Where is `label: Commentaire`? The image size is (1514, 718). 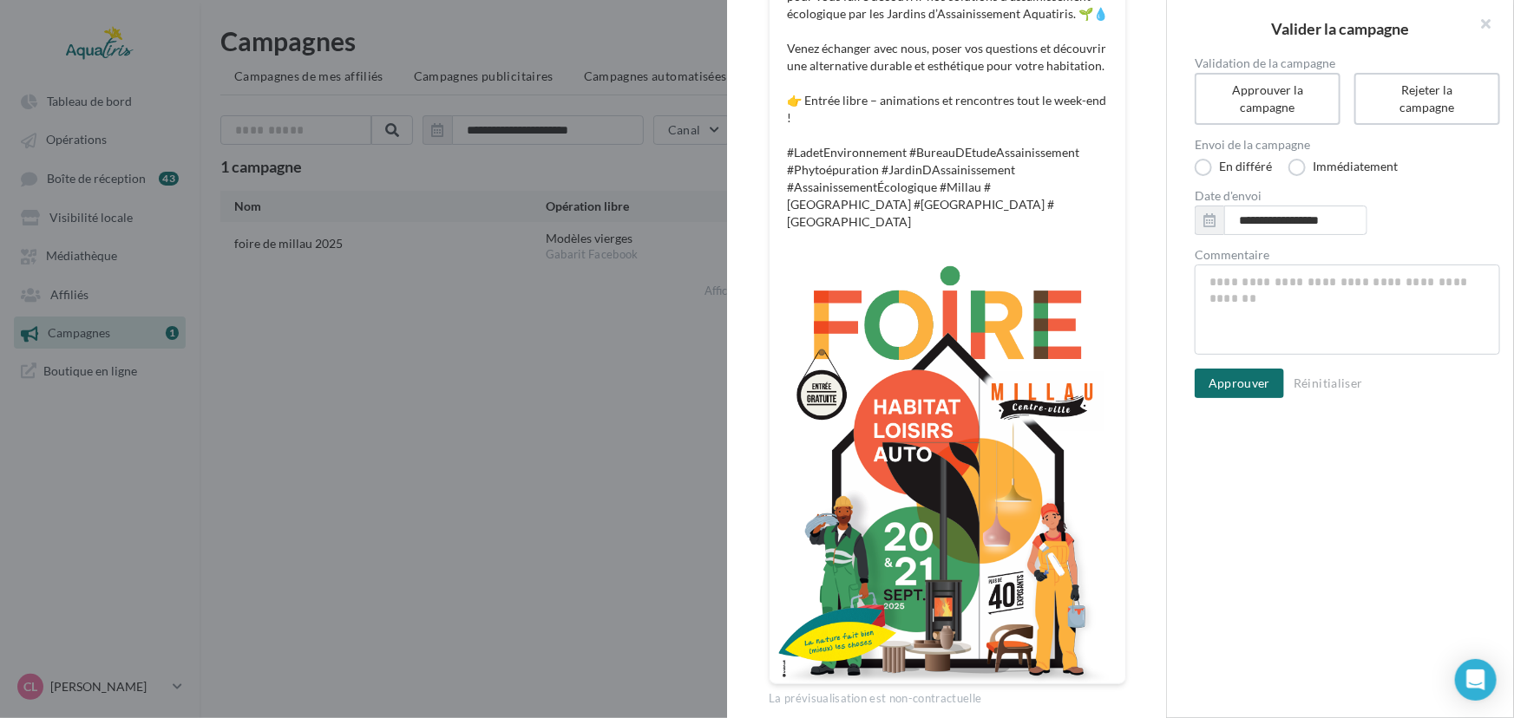 label: Commentaire is located at coordinates (1347, 255).